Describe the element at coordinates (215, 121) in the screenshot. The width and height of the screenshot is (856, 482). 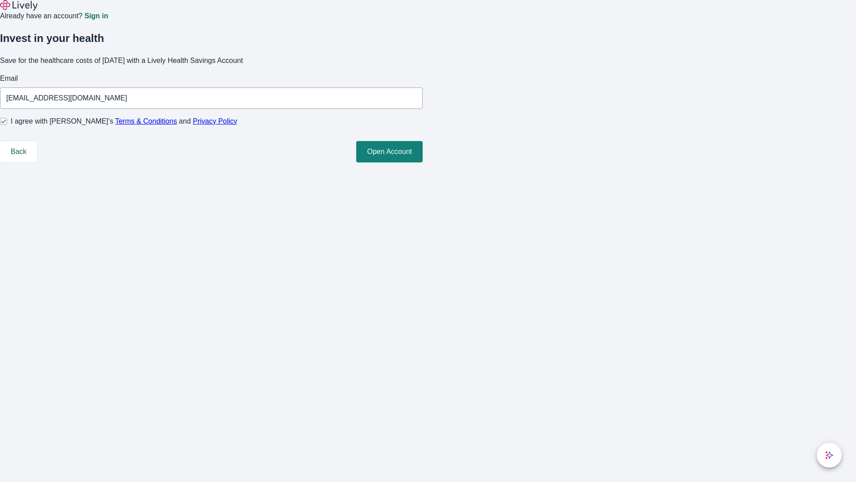
I see `a: Privacy Policy` at that location.